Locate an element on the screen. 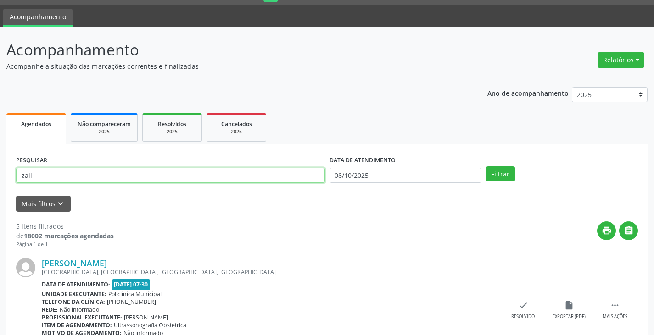 The image size is (654, 335). span: Não informado is located at coordinates (79, 310).